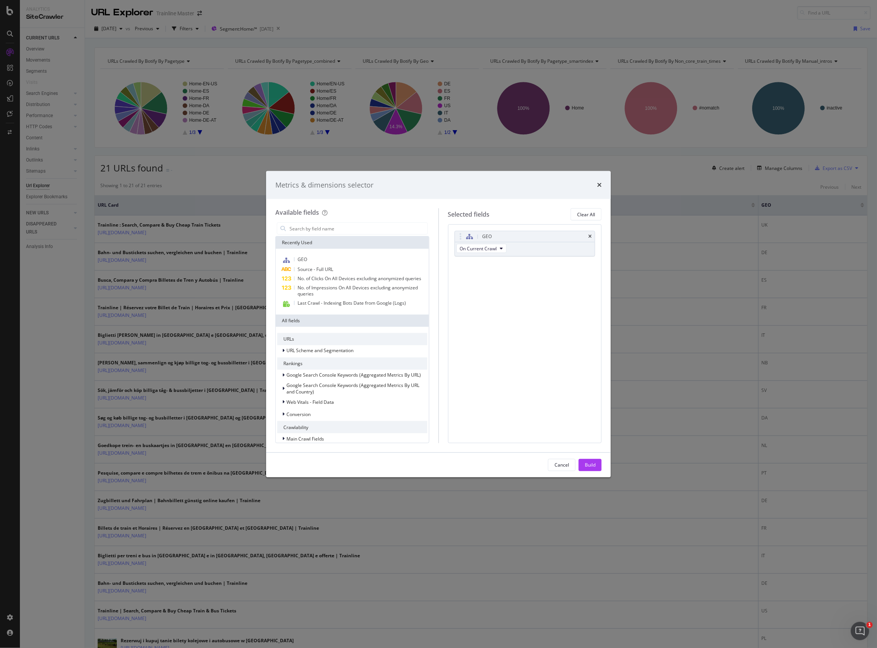  What do you see at coordinates (302, 259) in the screenshot?
I see `span: GEO` at bounding box center [302, 259].